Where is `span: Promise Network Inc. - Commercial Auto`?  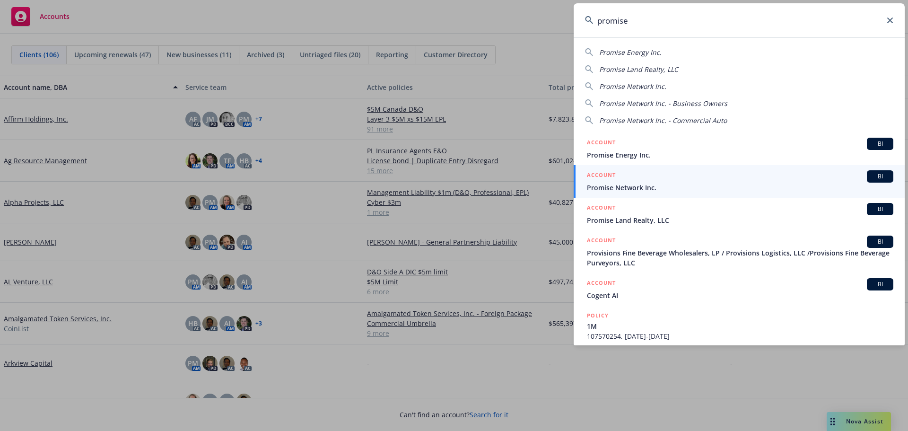 span: Promise Network Inc. - Commercial Auto is located at coordinates (663, 120).